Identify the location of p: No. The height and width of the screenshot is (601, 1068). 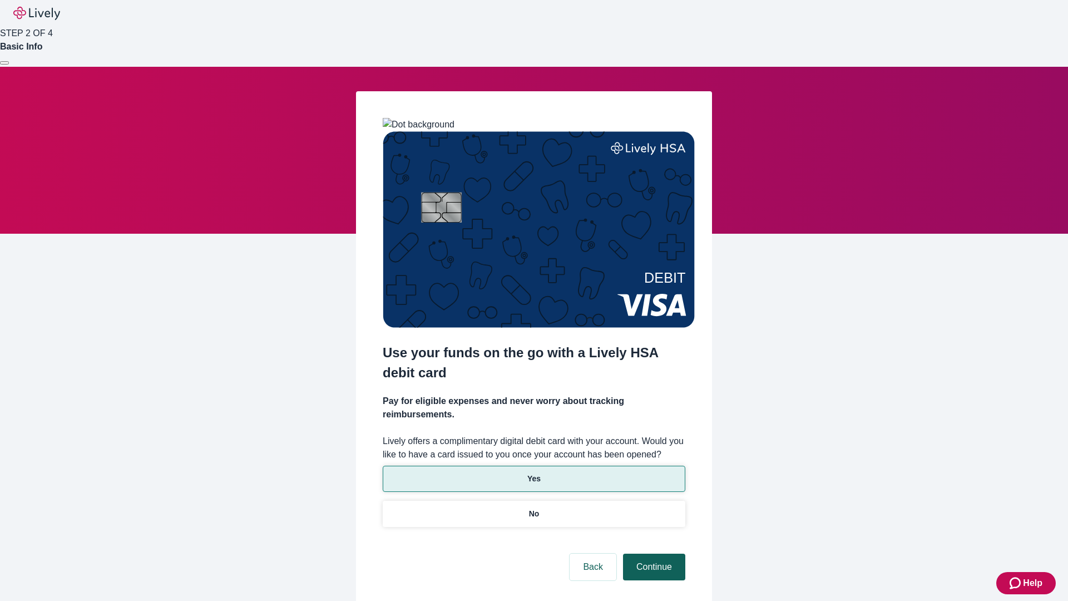
(534, 513).